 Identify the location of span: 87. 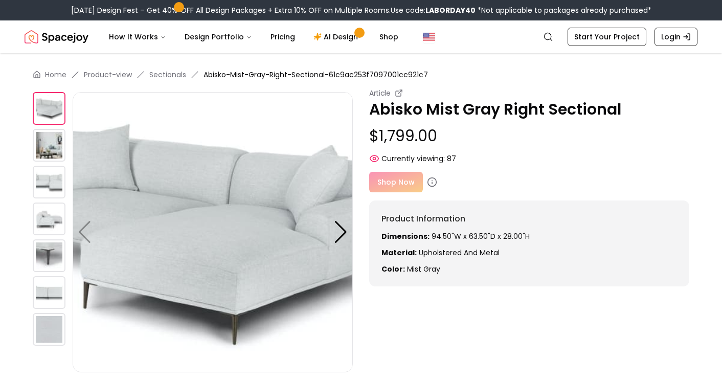
(451, 159).